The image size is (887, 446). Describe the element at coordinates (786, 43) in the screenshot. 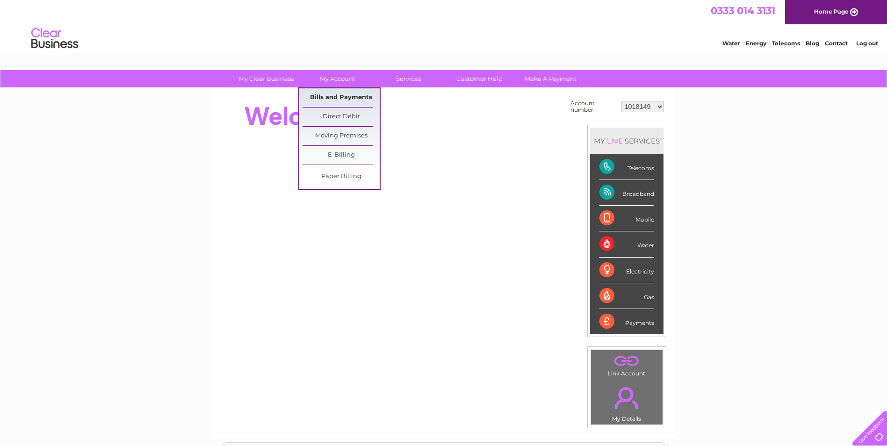

I see `a: Telecoms` at that location.